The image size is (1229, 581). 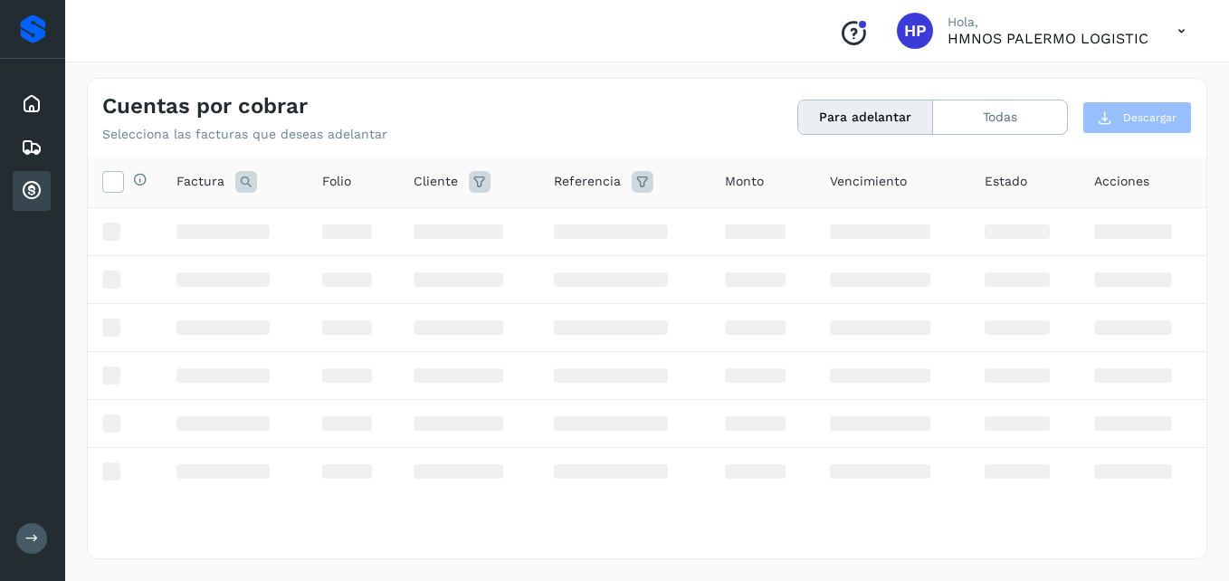 I want to click on div: Cuentas por cobrar, so click(x=32, y=191).